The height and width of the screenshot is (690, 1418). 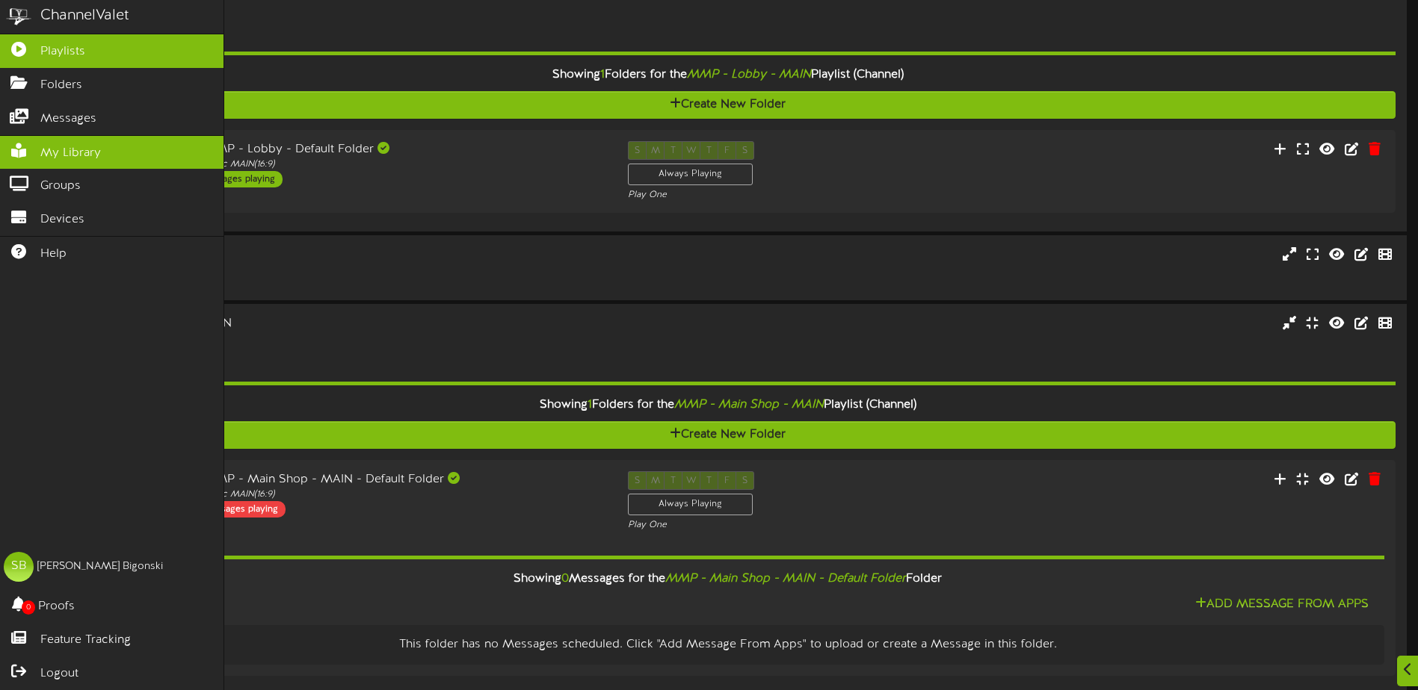 I want to click on div: MMP - Main Shop - MAIN - Default Folder, so click(x=394, y=480).